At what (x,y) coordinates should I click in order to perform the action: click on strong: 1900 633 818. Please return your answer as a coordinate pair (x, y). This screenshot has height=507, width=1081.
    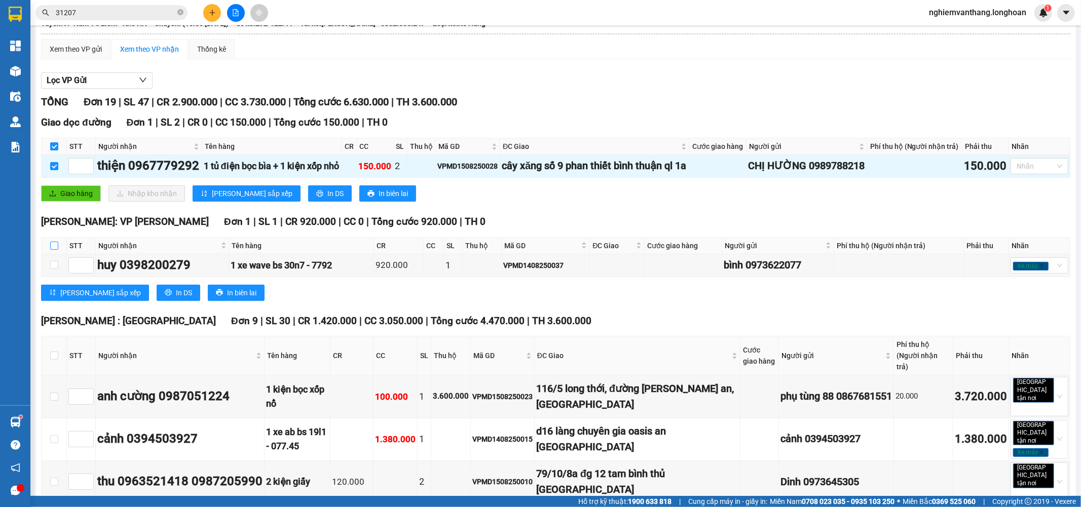
    Looking at the image, I should click on (650, 502).